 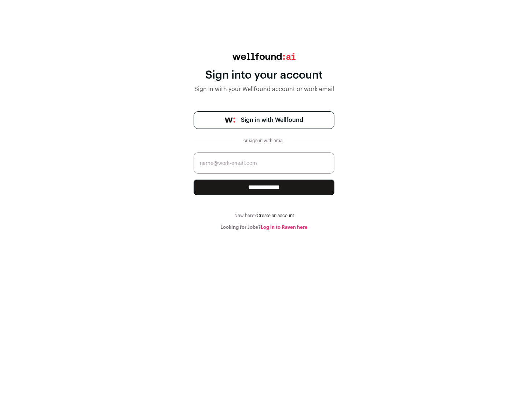 I want to click on img: wellfound:ai, so click(x=264, y=56).